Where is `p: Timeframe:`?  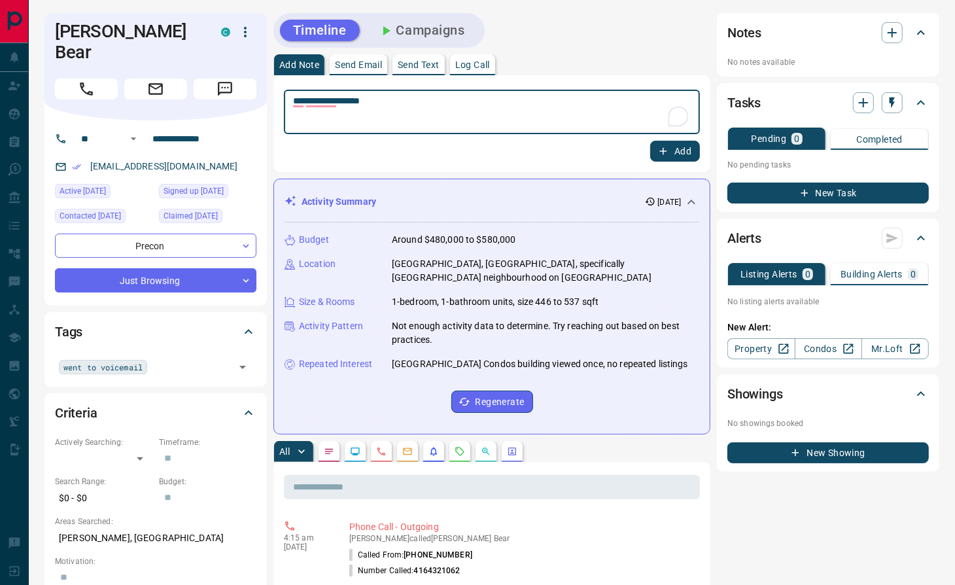
p: Timeframe: is located at coordinates (207, 442).